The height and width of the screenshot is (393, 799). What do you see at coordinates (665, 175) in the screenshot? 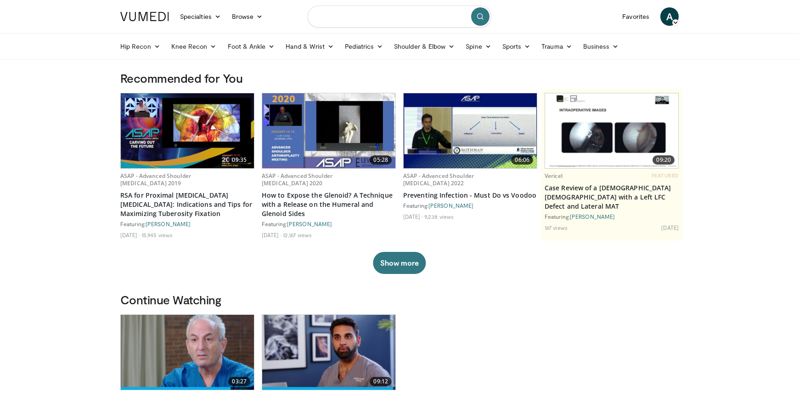
I see `span: FEATURED` at bounding box center [665, 175].